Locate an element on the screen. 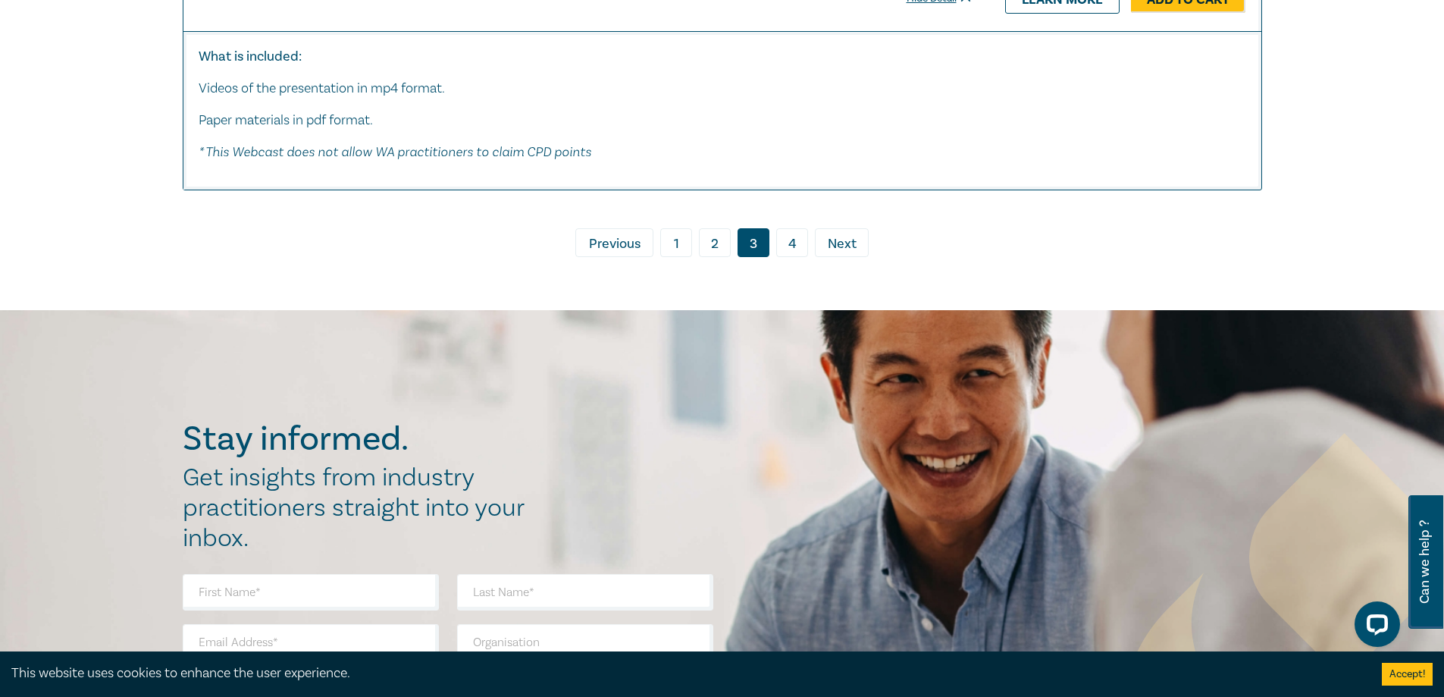 Image resolution: width=1444 pixels, height=697 pixels. input: First Name* is located at coordinates (311, 592).